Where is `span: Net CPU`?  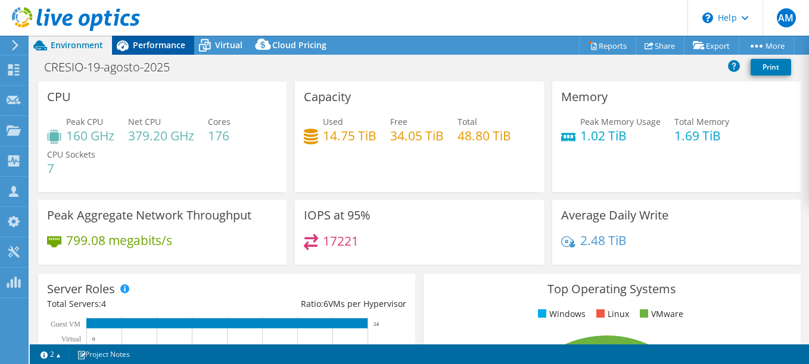 span: Net CPU is located at coordinates (144, 121).